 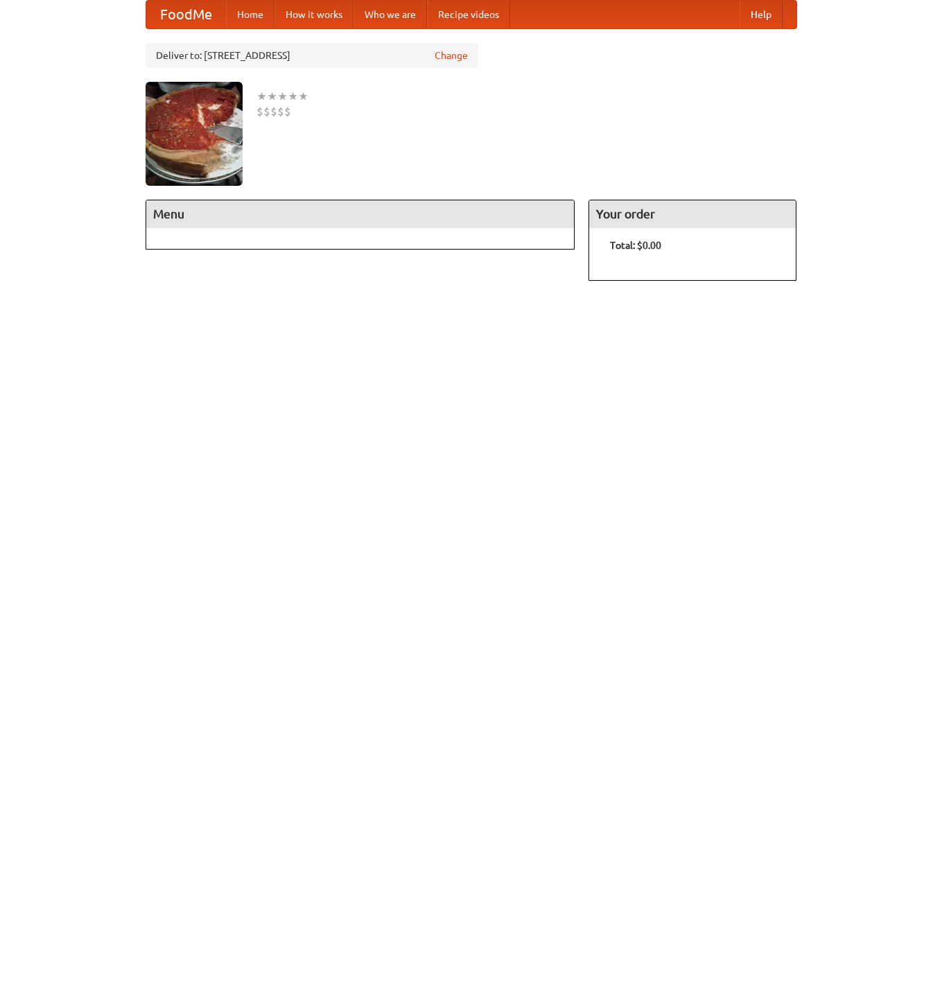 What do you see at coordinates (390, 15) in the screenshot?
I see `a: Who we are` at bounding box center [390, 15].